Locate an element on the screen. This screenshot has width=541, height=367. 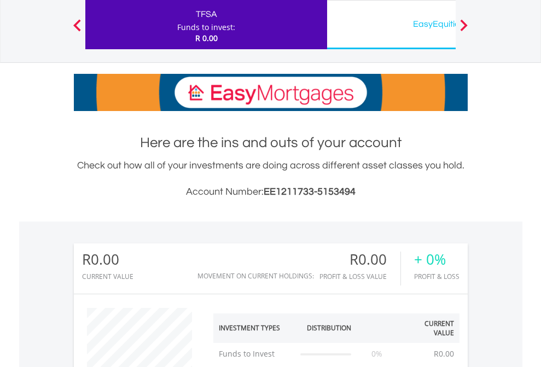
th: Investment Types is located at coordinates (255, 328).